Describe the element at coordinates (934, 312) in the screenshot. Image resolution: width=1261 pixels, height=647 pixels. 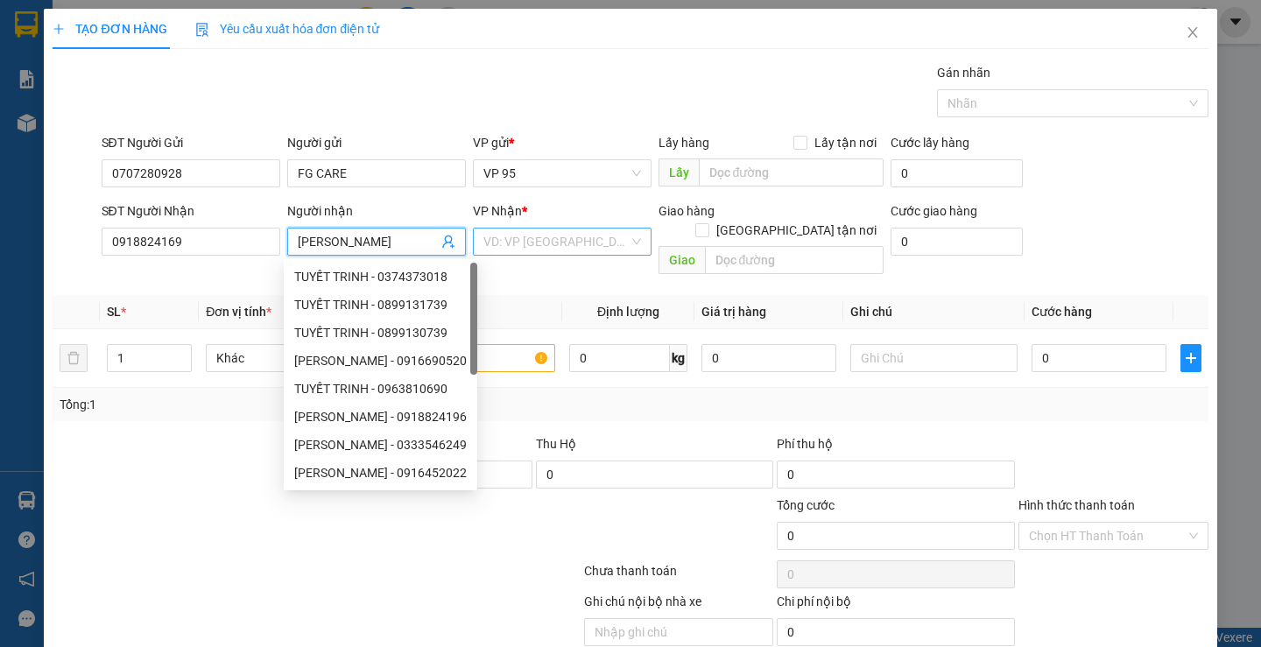
I see `th: Ghi chú` at that location.